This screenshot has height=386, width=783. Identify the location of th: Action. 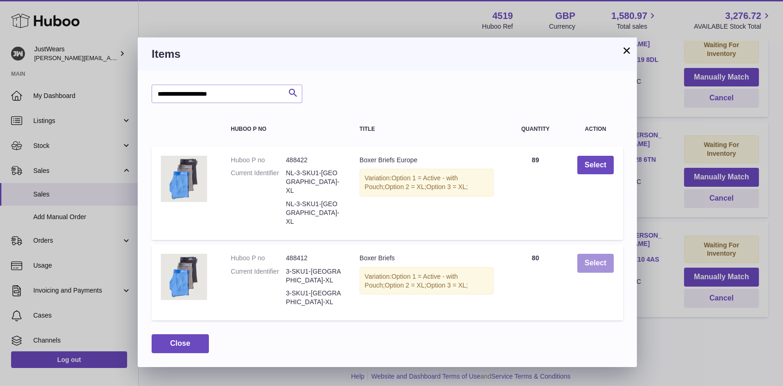
(595, 129).